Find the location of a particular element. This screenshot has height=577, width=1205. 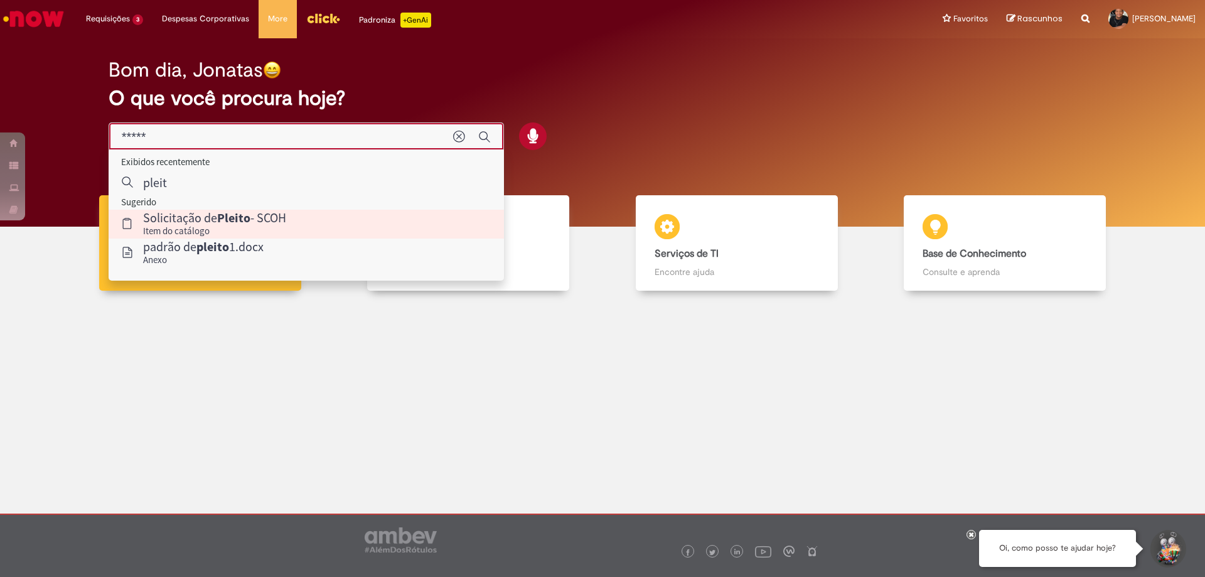

span: Requisições is located at coordinates (108, 19).